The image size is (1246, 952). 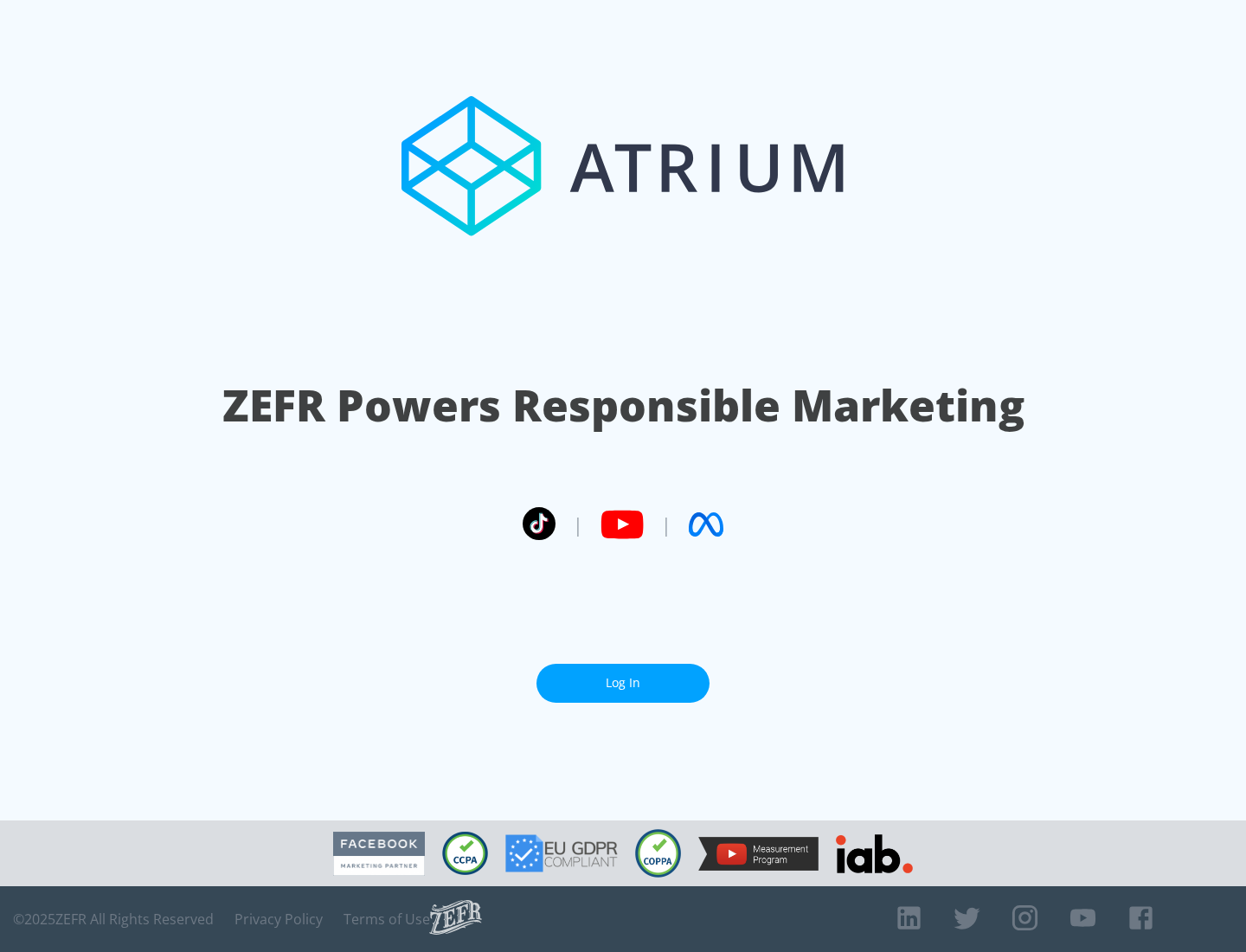 I want to click on img: IAB, so click(x=874, y=853).